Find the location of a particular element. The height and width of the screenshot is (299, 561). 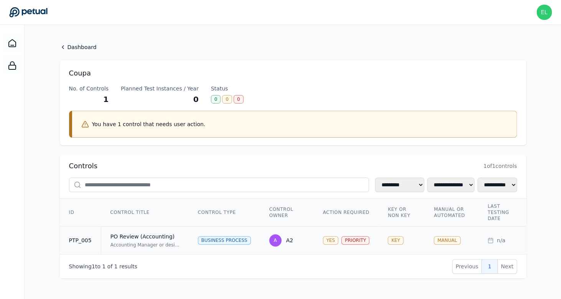

nav: Pagination is located at coordinates (484, 267).